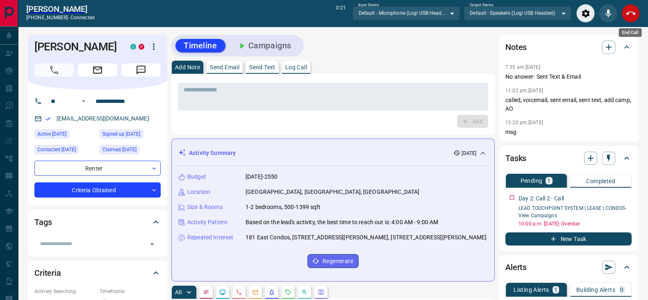 This screenshot has width=648, height=300. What do you see at coordinates (600, 181) in the screenshot?
I see `p: Completed` at bounding box center [600, 181].